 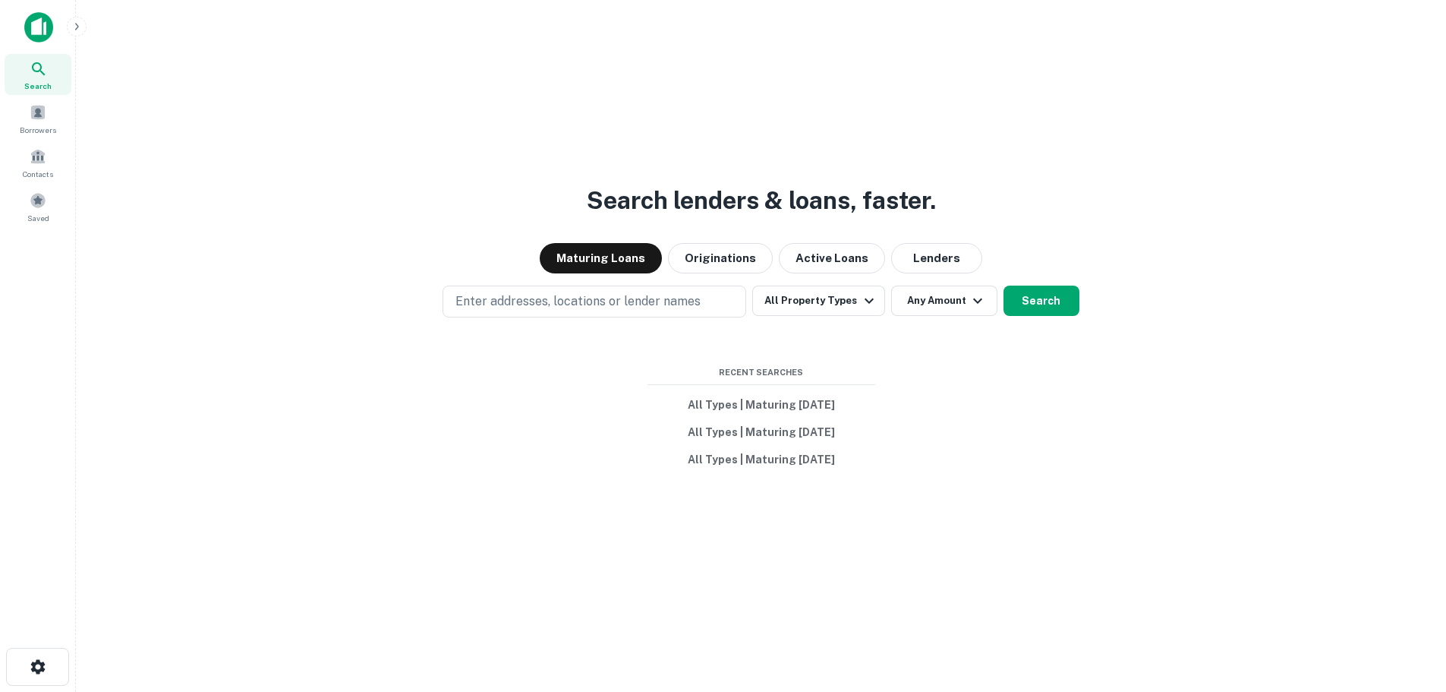 I want to click on button: Any Amount, so click(x=945, y=301).